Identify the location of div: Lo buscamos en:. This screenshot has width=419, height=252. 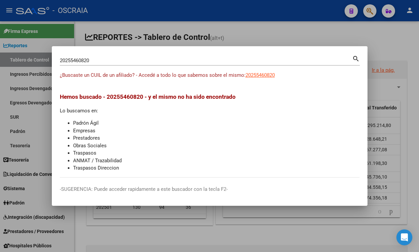
(210, 132).